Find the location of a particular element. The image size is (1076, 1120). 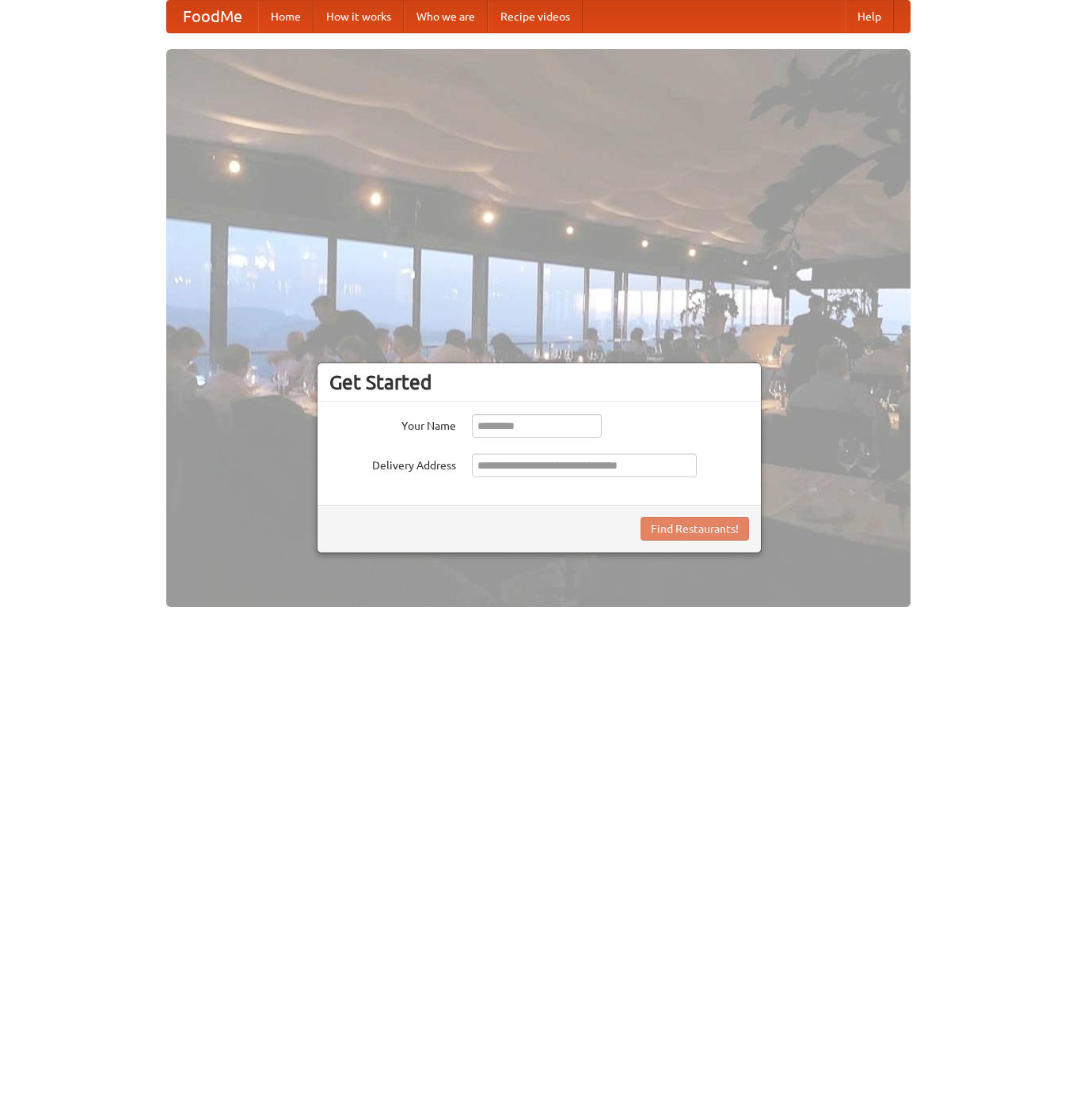

a: Who we are is located at coordinates (446, 17).